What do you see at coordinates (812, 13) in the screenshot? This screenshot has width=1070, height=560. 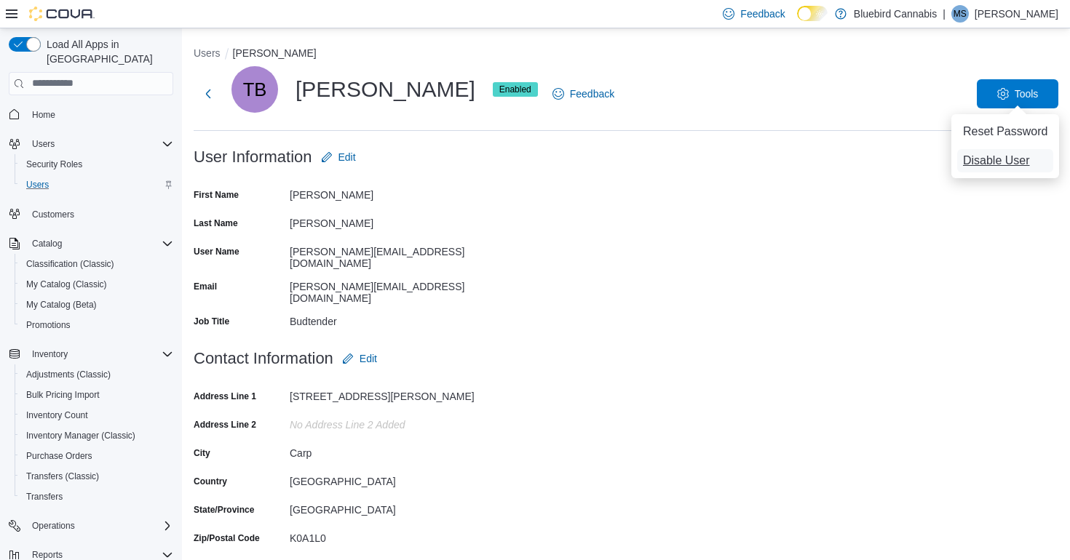 I see `input: Dark Mode` at bounding box center [812, 13].